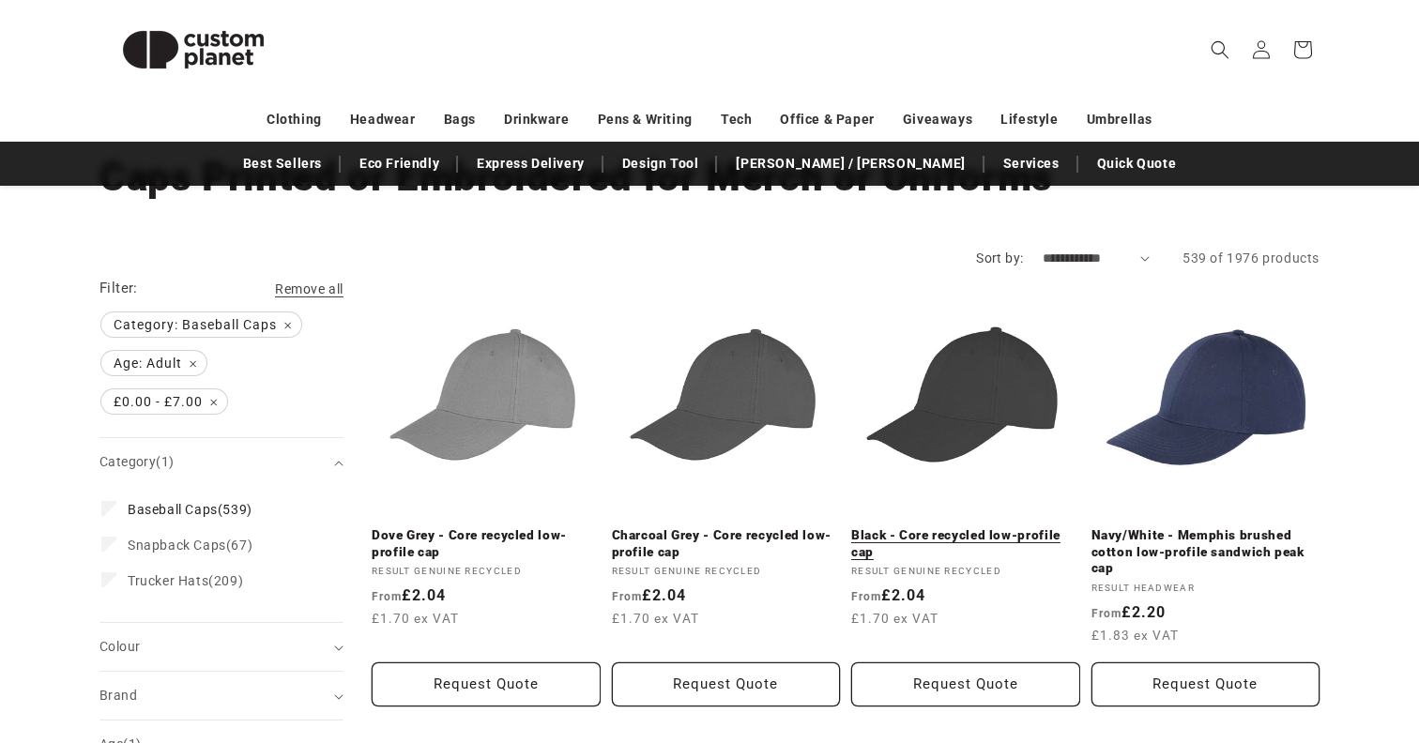 This screenshot has width=1419, height=743. What do you see at coordinates (1028, 119) in the screenshot?
I see `a: Lifestyle` at bounding box center [1028, 119].